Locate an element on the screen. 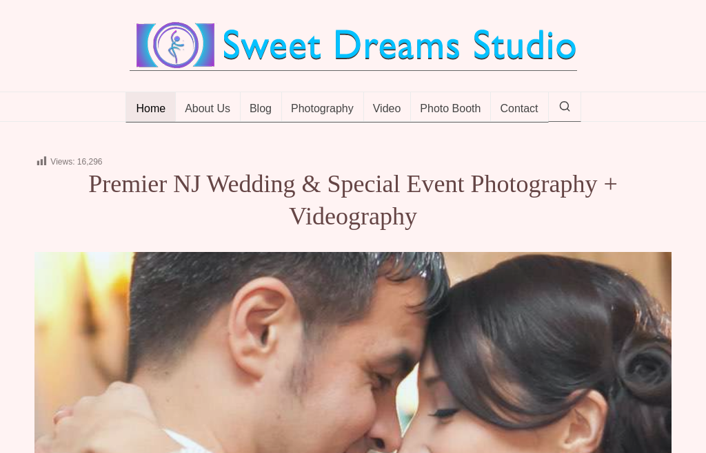 The width and height of the screenshot is (706, 453). a: Contact is located at coordinates (519, 108).